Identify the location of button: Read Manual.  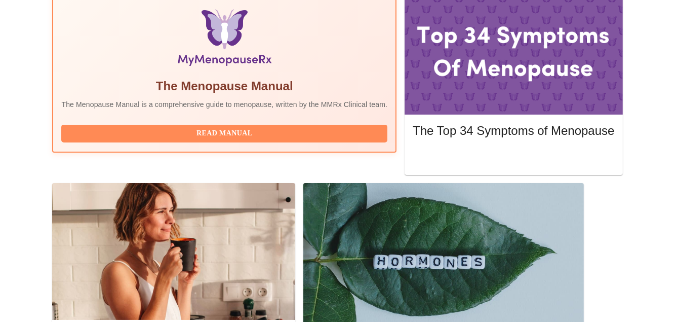
(224, 133).